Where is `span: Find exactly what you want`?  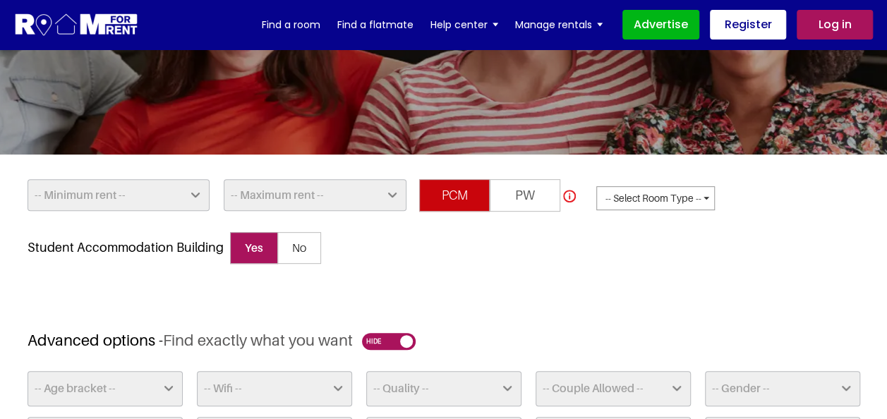
span: Find exactly what you want is located at coordinates (258, 340).